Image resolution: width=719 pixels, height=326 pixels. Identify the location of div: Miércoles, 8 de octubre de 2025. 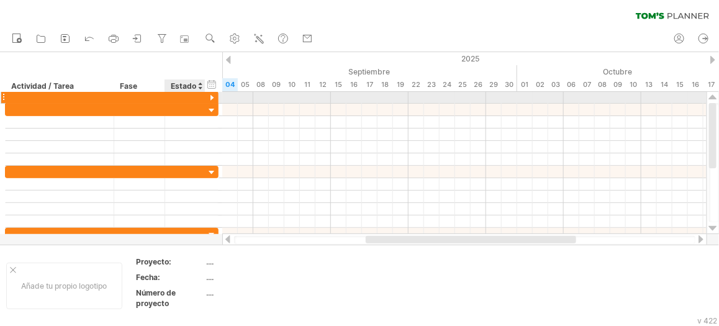
(602, 84).